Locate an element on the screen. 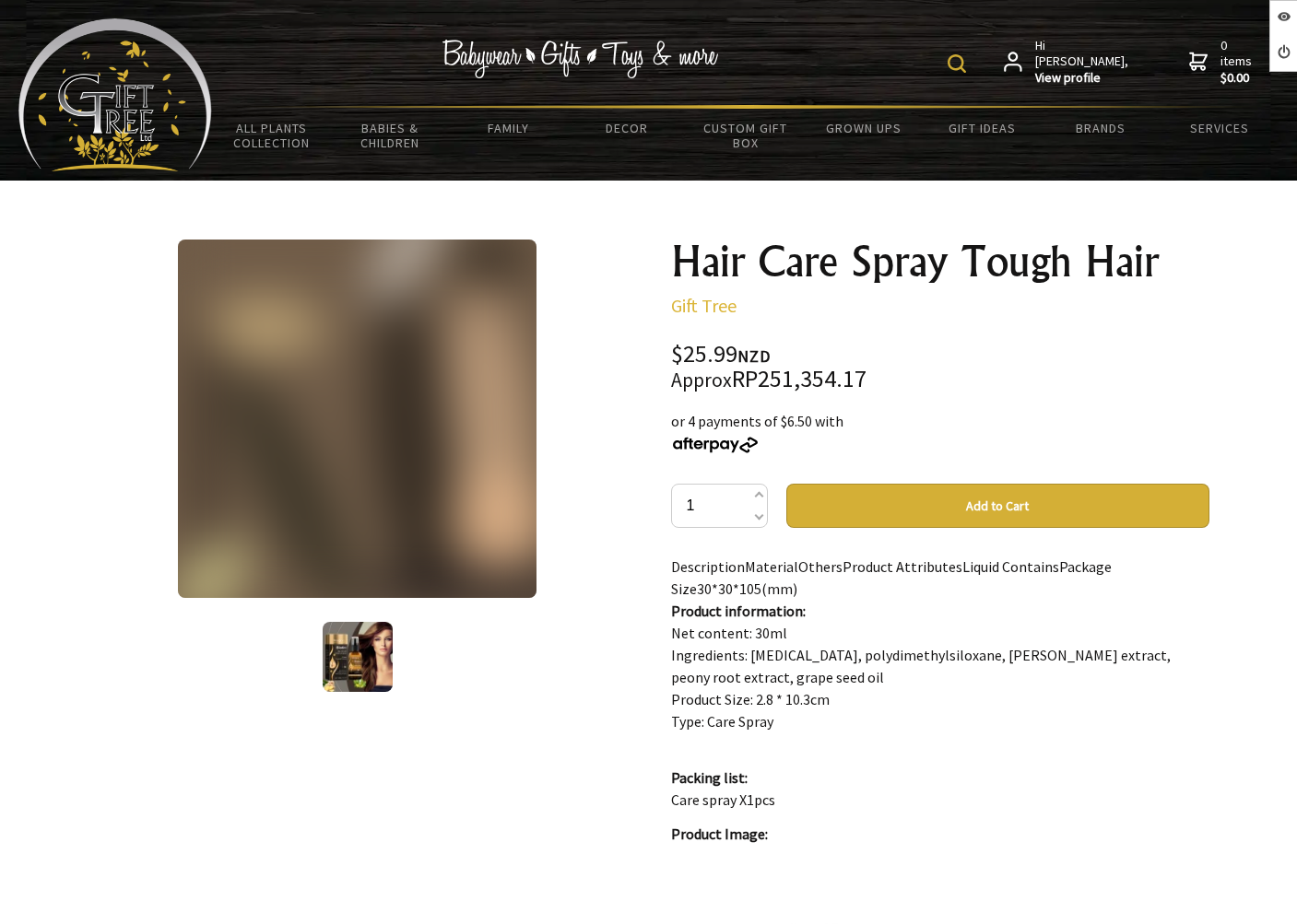 This screenshot has height=924, width=1297. span: 0 items is located at coordinates (1238, 62).